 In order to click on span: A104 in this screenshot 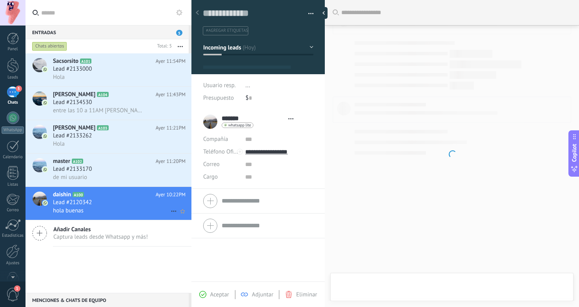, I will do `click(102, 94)`.